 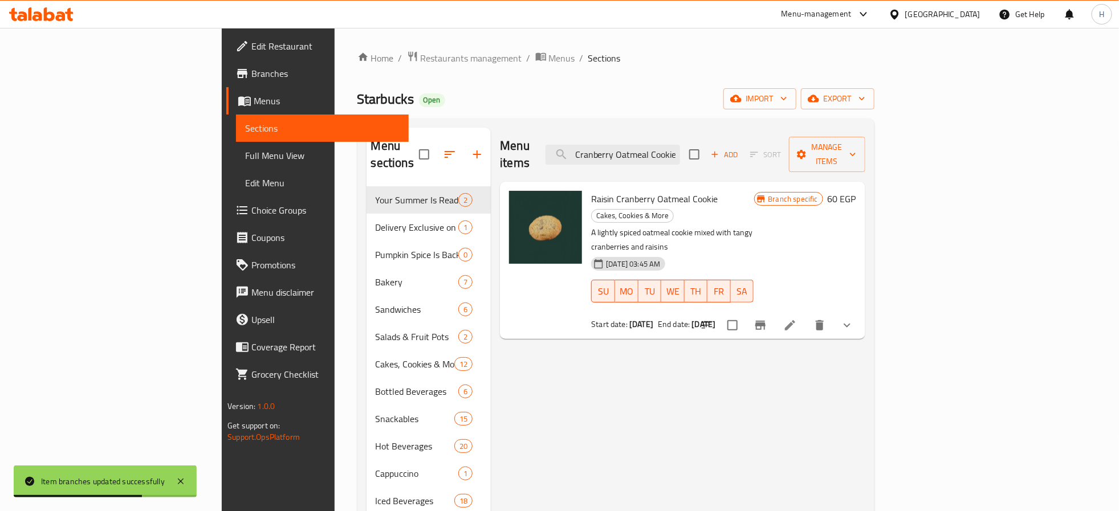 I want to click on span: Delivery Exclusive on Apps, so click(x=417, y=227).